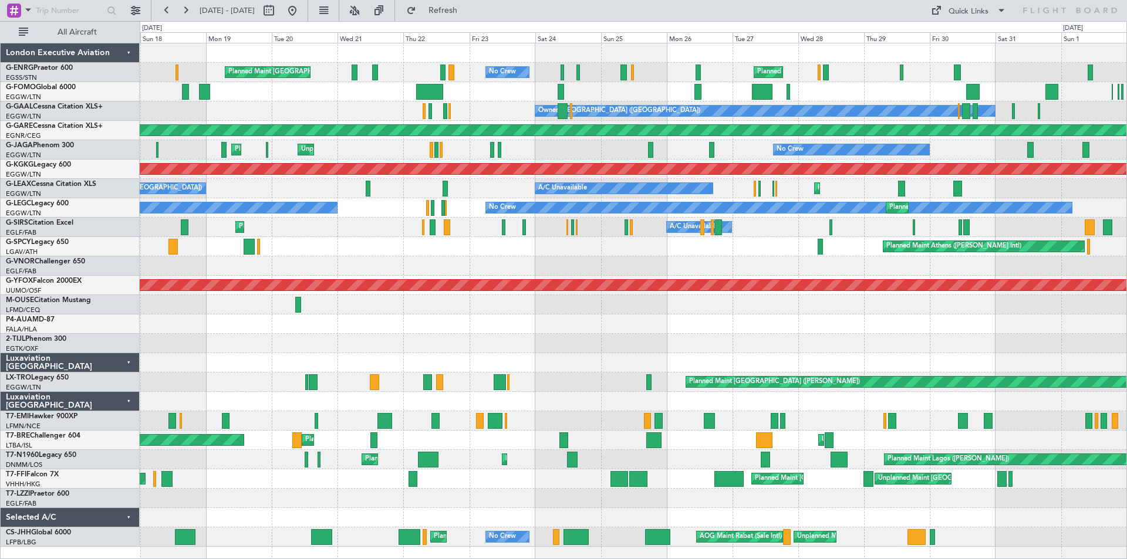 The height and width of the screenshot is (559, 1127). Describe the element at coordinates (45, 262) in the screenshot. I see `a: G-VNORChallenger 650` at that location.